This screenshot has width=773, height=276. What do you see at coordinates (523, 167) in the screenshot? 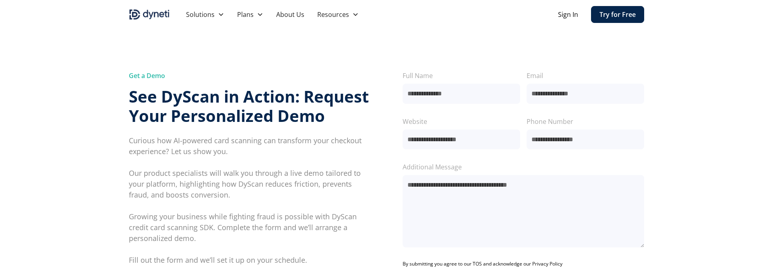
I see `label: Additional Message` at bounding box center [523, 167].